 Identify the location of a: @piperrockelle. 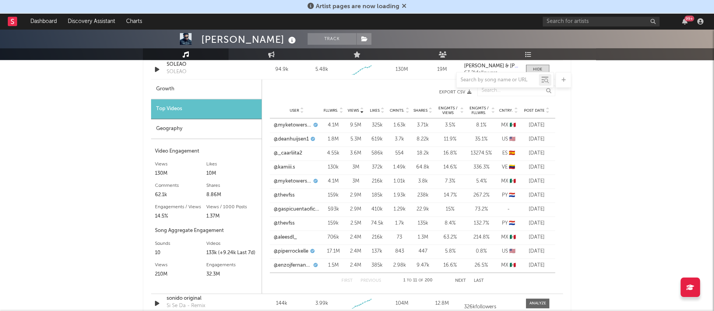
(291, 252).